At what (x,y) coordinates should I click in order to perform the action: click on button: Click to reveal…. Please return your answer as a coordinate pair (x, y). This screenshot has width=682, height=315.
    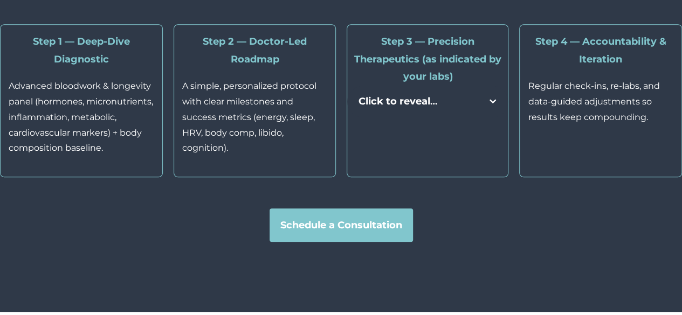
    Looking at the image, I should click on (428, 101).